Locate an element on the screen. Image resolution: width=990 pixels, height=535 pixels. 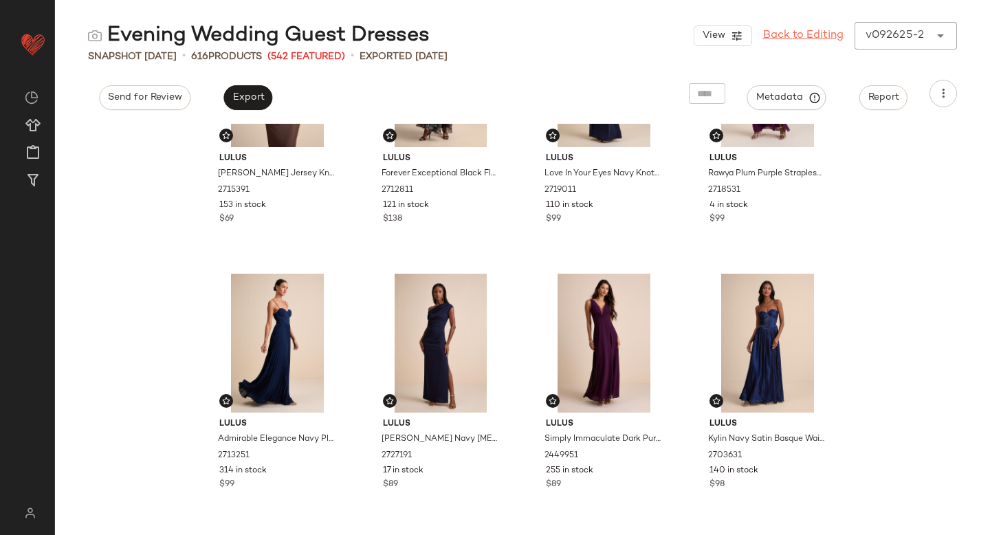
span: 2703631 is located at coordinates (725, 456).